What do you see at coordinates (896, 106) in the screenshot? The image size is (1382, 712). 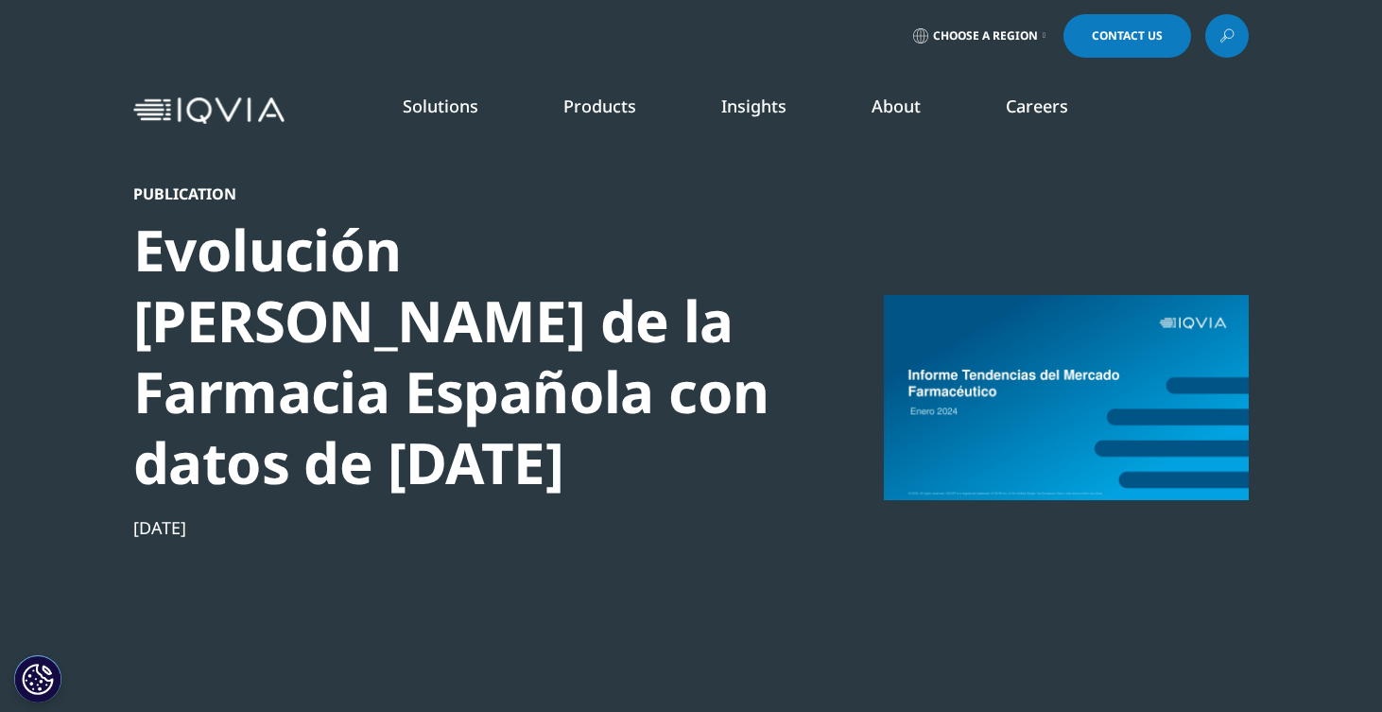 I see `a: About` at bounding box center [896, 106].